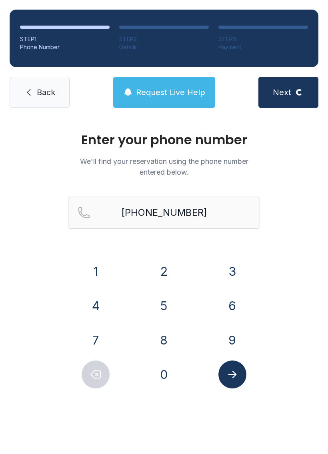 Image resolution: width=328 pixels, height=454 pixels. Describe the element at coordinates (232, 271) in the screenshot. I see `button: 3` at that location.